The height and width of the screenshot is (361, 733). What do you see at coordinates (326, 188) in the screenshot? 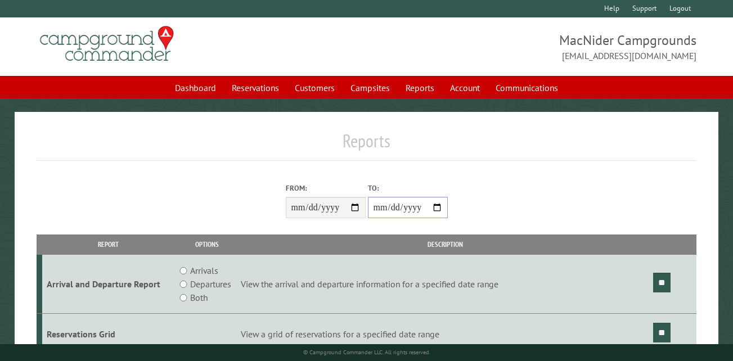
I see `label: From:` at bounding box center [326, 188].